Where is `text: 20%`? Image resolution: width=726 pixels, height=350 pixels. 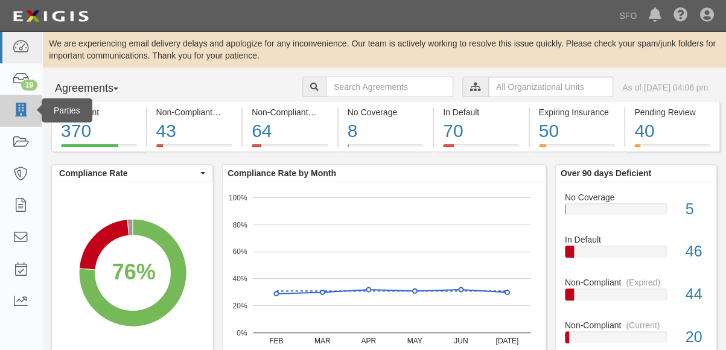
text: 20% is located at coordinates (240, 306).